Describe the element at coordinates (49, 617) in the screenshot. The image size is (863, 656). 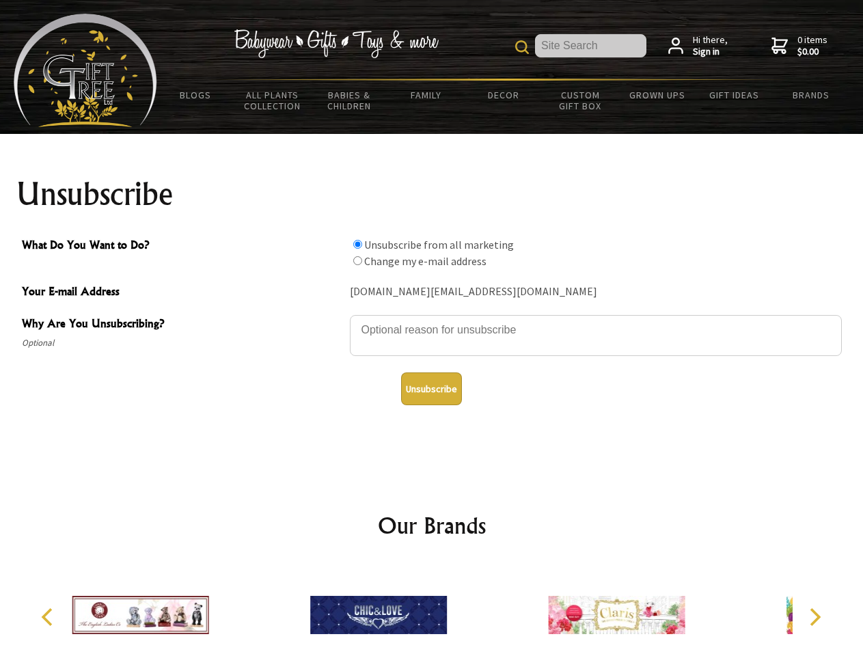
I see `button: Previous` at that location.